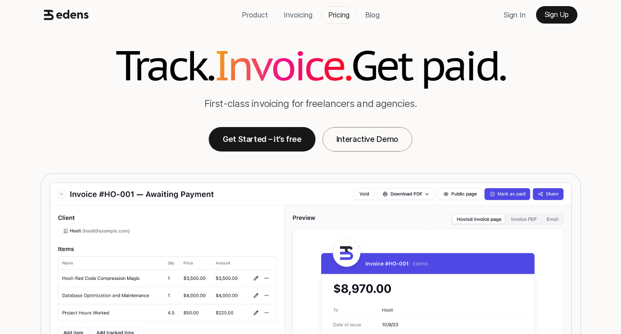 This screenshot has width=621, height=334. What do you see at coordinates (310, 103) in the screenshot?
I see `p: First-class invoicing for freelancers and agencies.` at bounding box center [310, 103].